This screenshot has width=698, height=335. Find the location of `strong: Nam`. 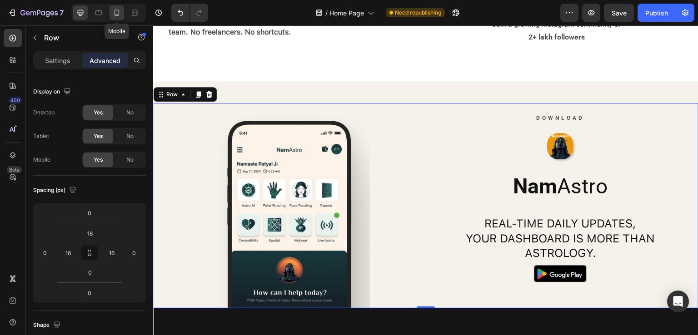

strong: Nam is located at coordinates (382, 161).